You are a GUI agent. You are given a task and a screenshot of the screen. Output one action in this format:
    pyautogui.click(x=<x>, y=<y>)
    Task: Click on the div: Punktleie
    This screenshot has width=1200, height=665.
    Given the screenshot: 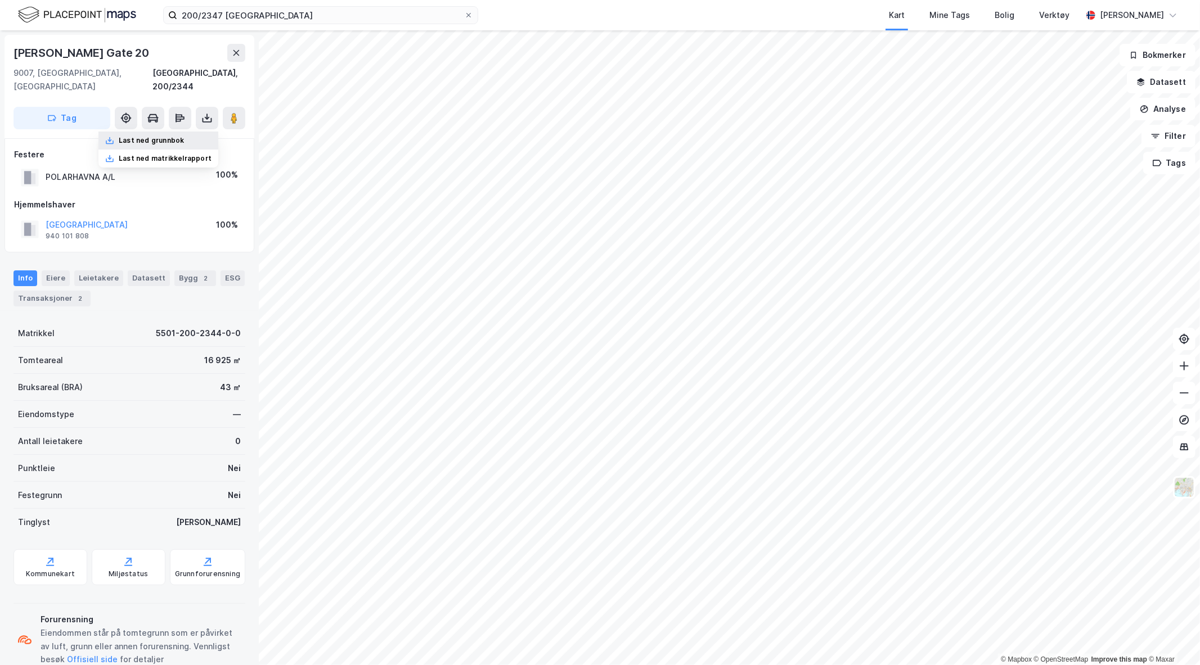 What is the action you would take?
    pyautogui.click(x=37, y=468)
    